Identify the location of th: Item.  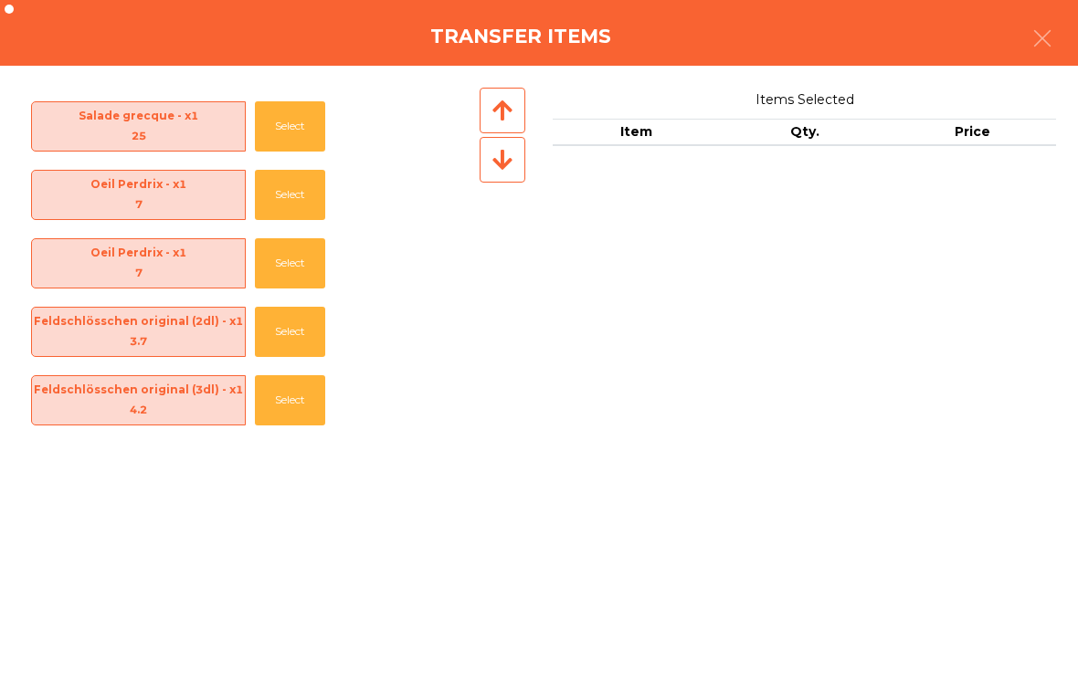
(637, 132).